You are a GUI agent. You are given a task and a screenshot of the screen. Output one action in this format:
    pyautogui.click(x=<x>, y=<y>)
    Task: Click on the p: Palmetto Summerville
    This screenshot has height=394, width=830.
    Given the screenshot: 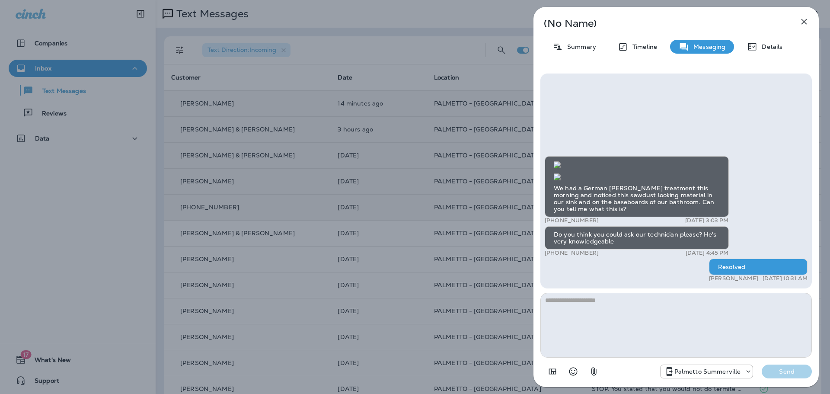 What is the action you would take?
    pyautogui.click(x=708, y=371)
    